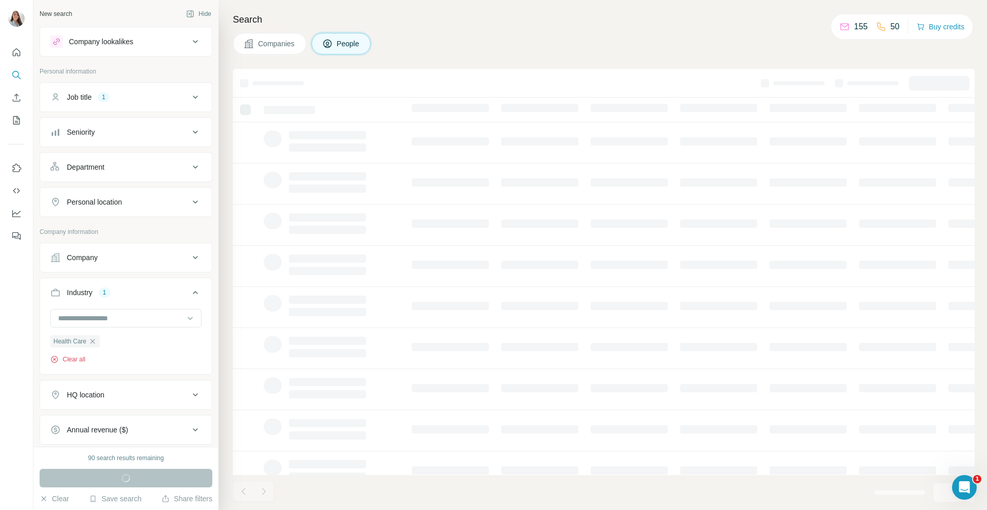  Describe the element at coordinates (940, 27) in the screenshot. I see `button: Buy credits` at that location.